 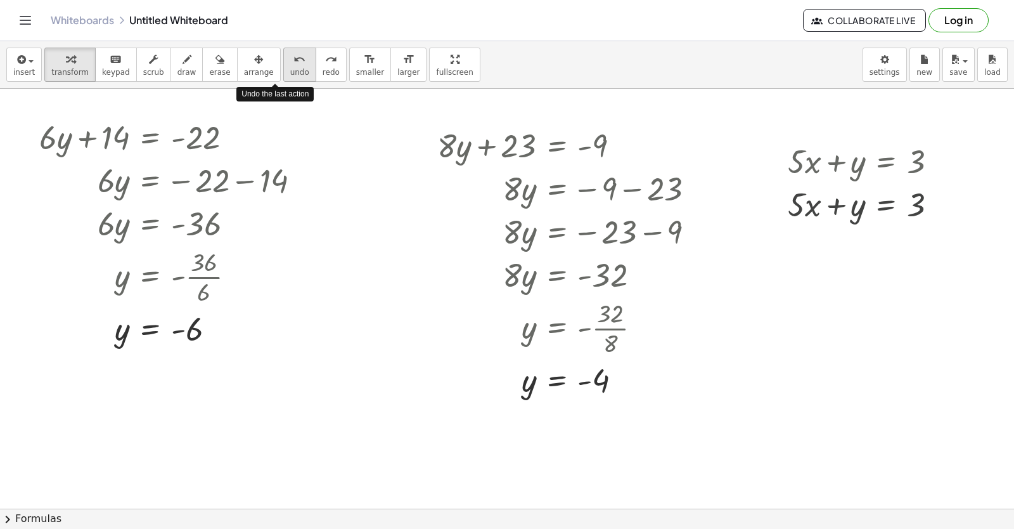 What do you see at coordinates (299, 60) in the screenshot?
I see `i: undo` at bounding box center [299, 60].